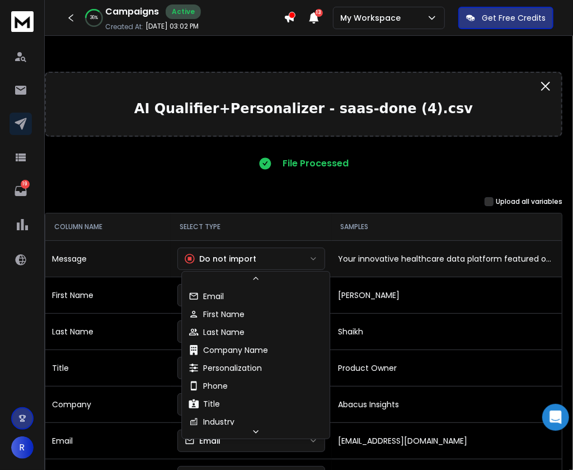 This screenshot has height=470, width=573. I want to click on th: COLUMN NAME, so click(108, 227).